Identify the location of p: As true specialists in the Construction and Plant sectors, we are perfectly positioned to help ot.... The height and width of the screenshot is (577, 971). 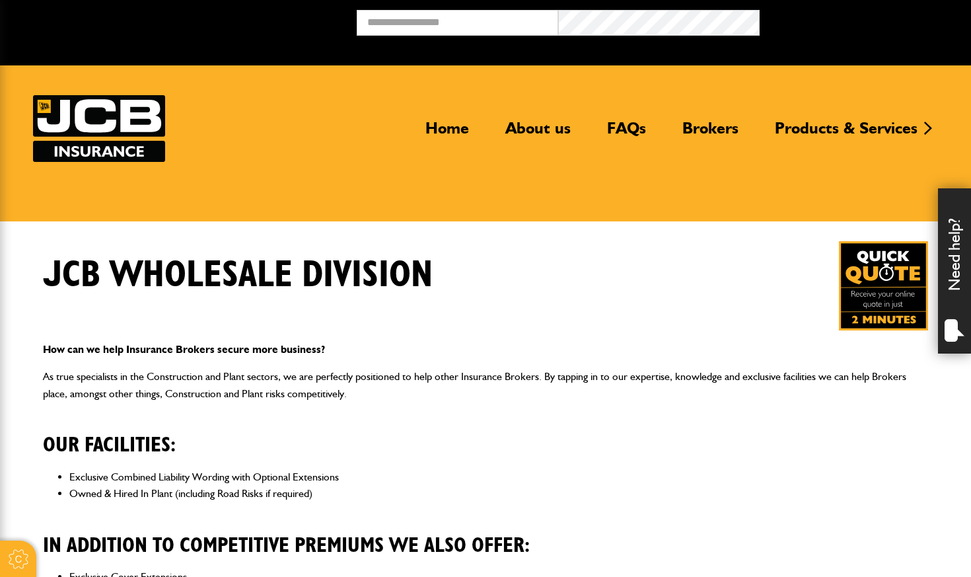
(486, 384).